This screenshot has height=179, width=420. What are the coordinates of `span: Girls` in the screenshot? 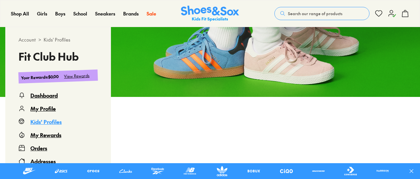 It's located at (42, 14).